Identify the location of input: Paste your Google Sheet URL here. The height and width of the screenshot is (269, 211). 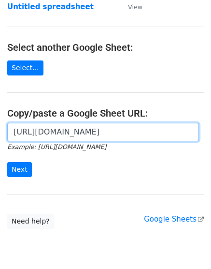
(103, 132).